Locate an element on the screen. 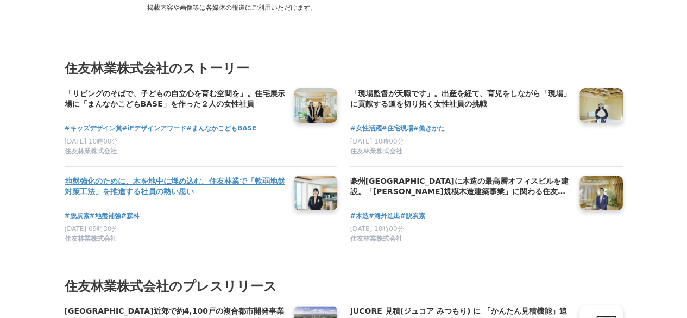  a: #木造 is located at coordinates (359, 216).